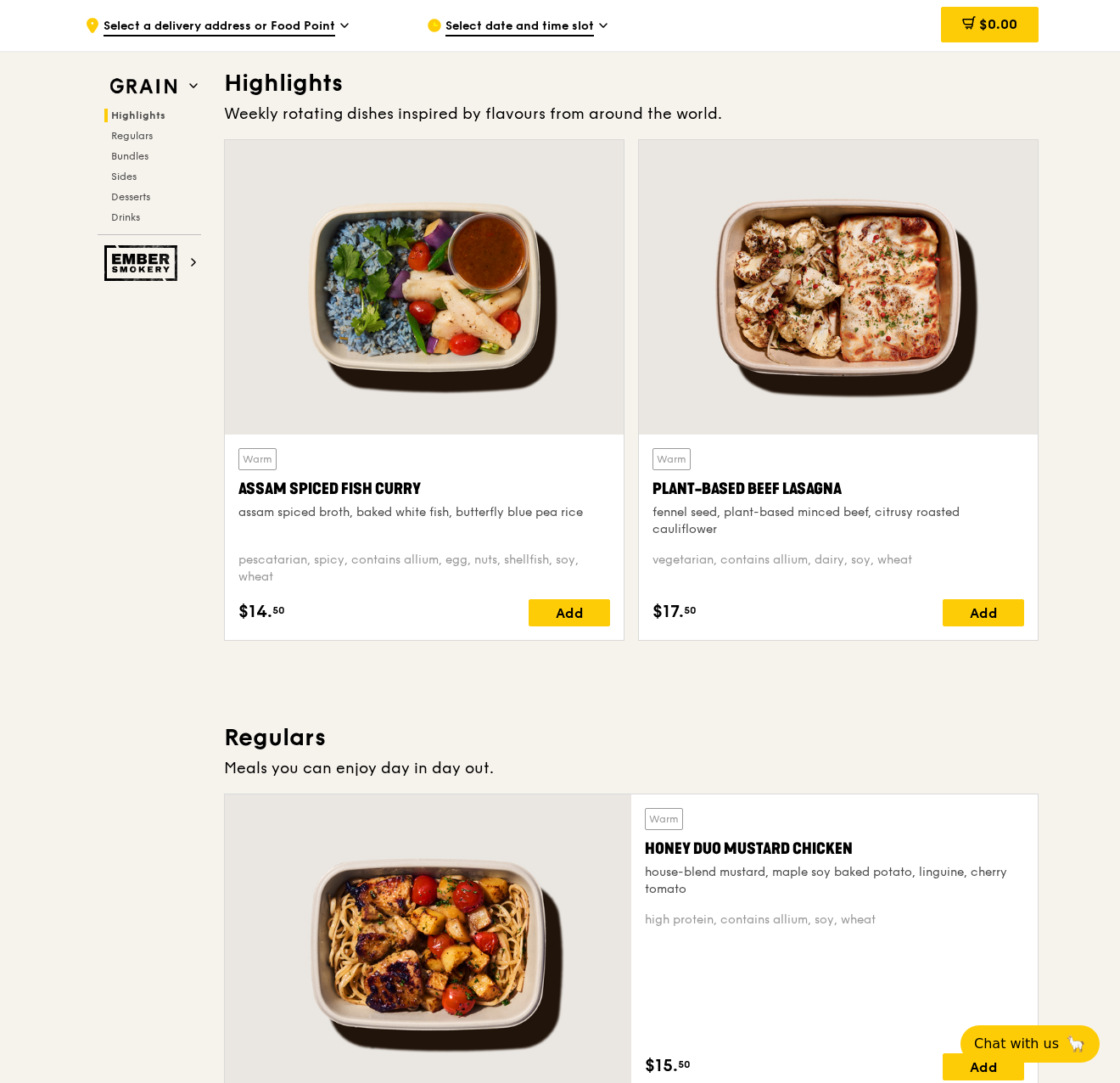  Describe the element at coordinates (834, 849) in the screenshot. I see `div: Honey Duo Mustard Chicken` at that location.